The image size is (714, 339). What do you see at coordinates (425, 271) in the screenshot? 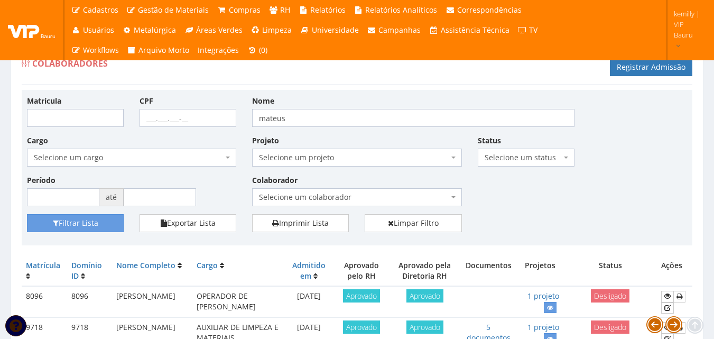
I see `th: Aprovado pela Diretoria RH` at bounding box center [425, 271].